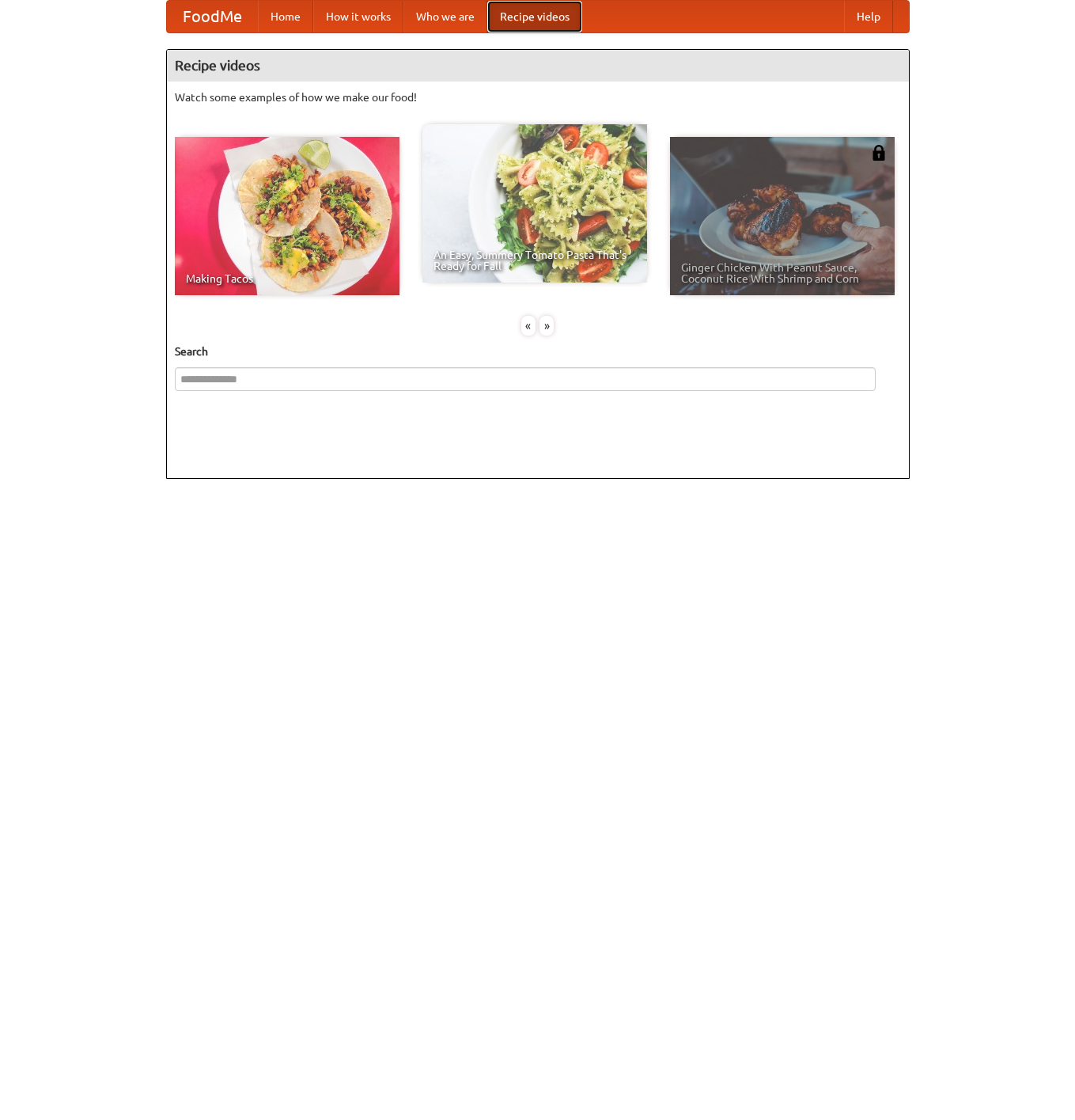  I want to click on span: Making Tacos, so click(287, 279).